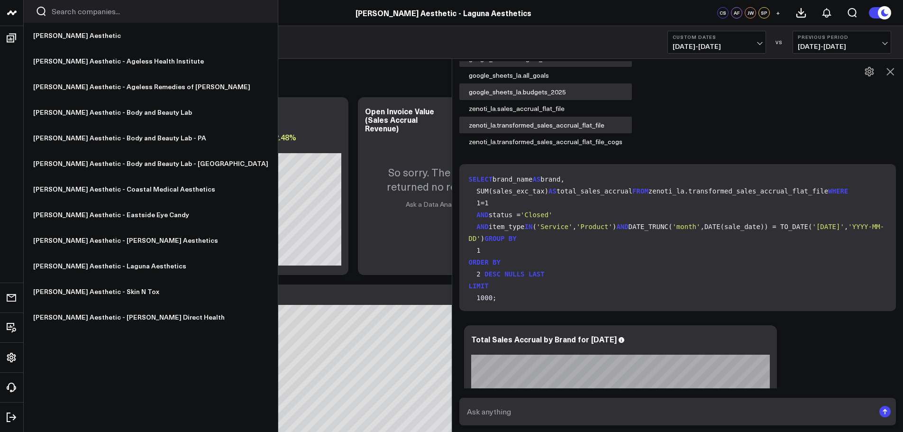 The image size is (903, 432). I want to click on div: zenoti_la.transformed_sales_accrual_flat_file, so click(545, 125).